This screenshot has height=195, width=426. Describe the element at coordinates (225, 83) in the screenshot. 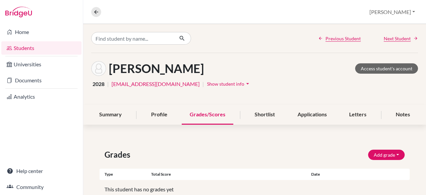

I see `span: Show student info` at that location.